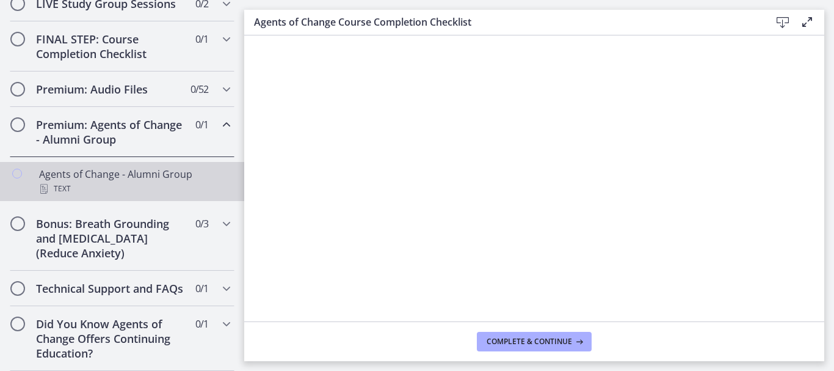 This screenshot has width=834, height=371. What do you see at coordinates (110, 338) in the screenshot?
I see `h2: Did You Know Agents of Change Offers Continuing Education?` at bounding box center [110, 338].